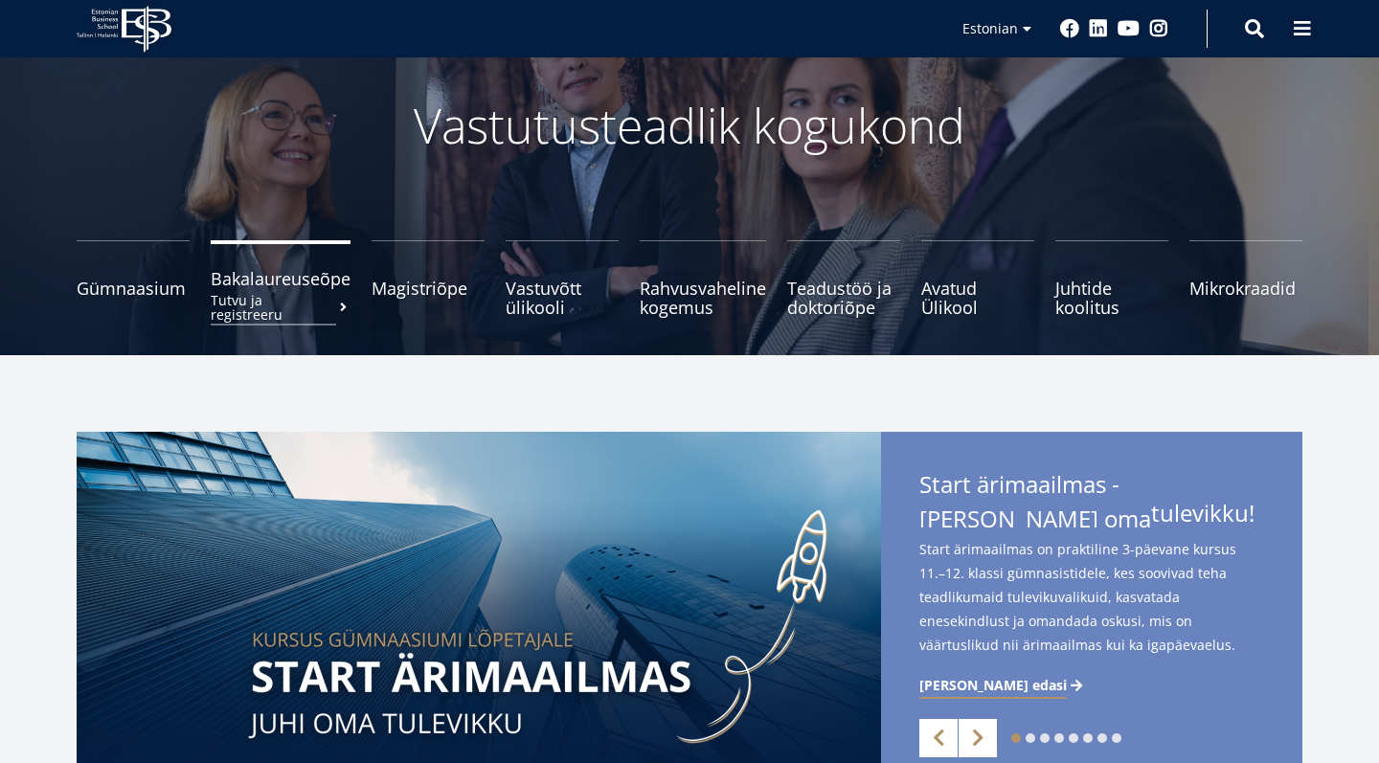 This screenshot has height=763, width=1379. What do you see at coordinates (1030, 738) in the screenshot?
I see `a: 2` at bounding box center [1030, 738].